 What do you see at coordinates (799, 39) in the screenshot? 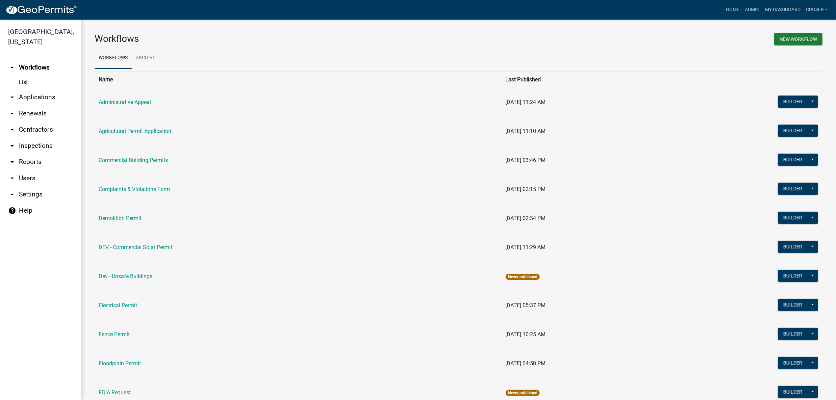
I see `button: New Workflow` at bounding box center [799, 39].